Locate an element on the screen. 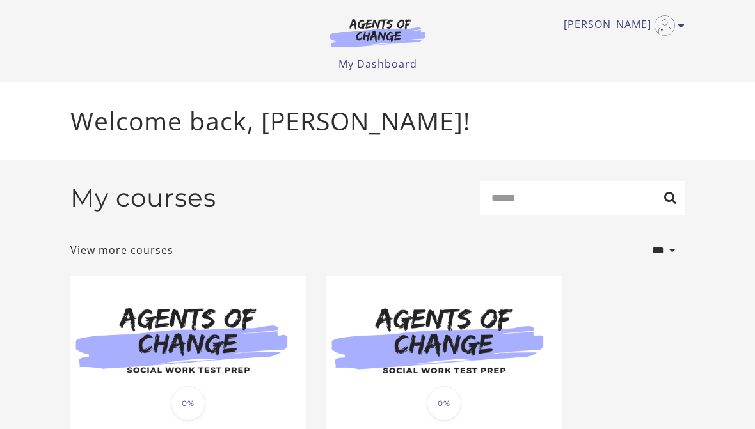 Image resolution: width=755 pixels, height=429 pixels. img: Agents of Change Logo is located at coordinates (378, 33).